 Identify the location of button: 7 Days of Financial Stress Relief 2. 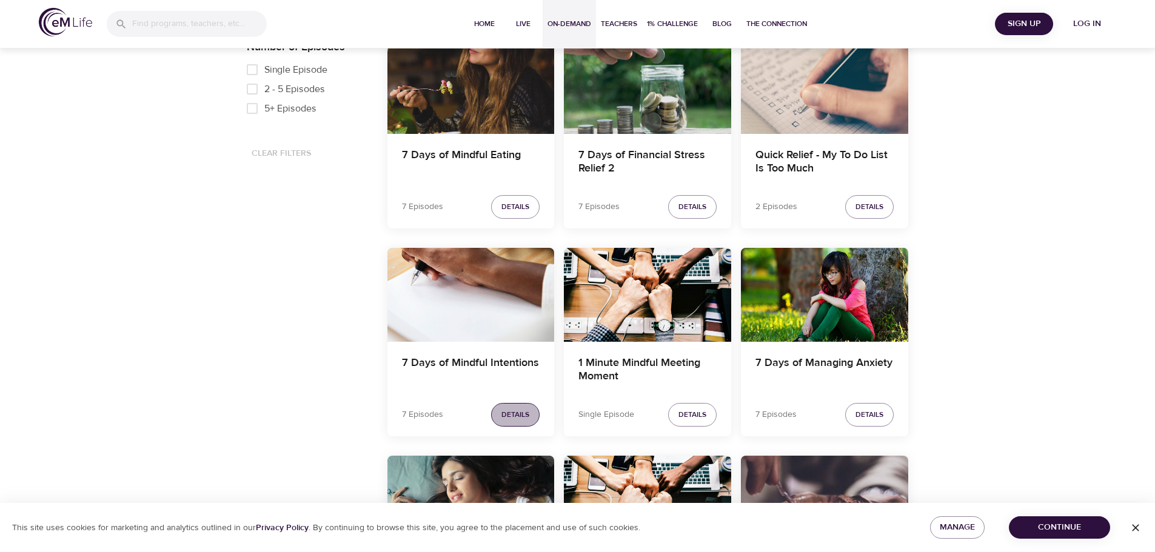
(648, 86).